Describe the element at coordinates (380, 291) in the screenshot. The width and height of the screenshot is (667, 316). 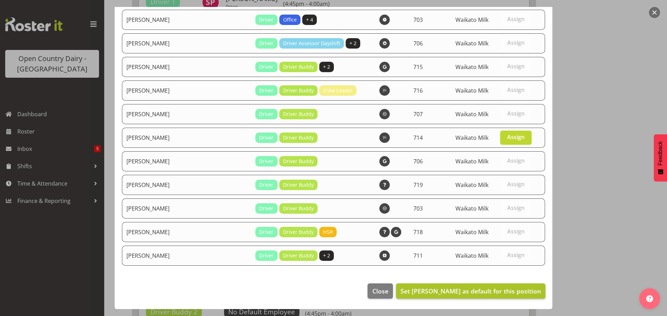
I see `button: Close` at that location.